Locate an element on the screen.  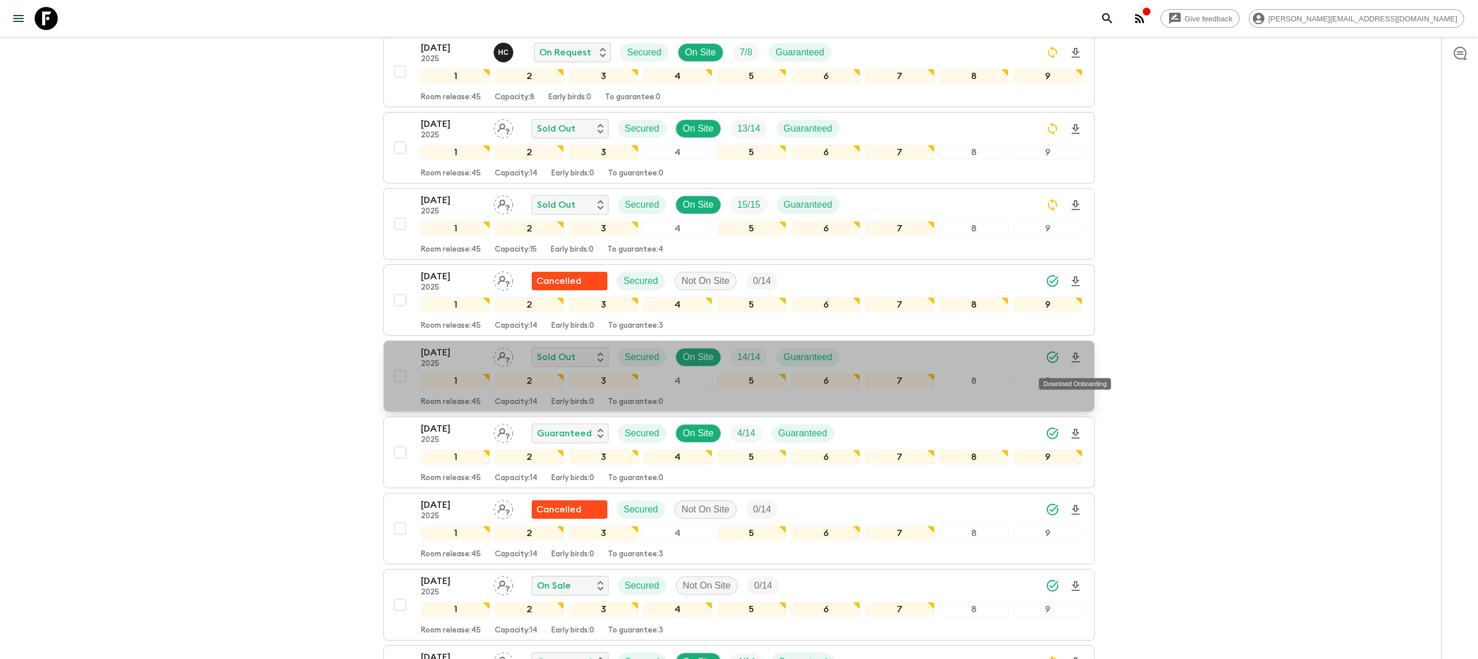
p: 13 / 14 is located at coordinates (749, 129).